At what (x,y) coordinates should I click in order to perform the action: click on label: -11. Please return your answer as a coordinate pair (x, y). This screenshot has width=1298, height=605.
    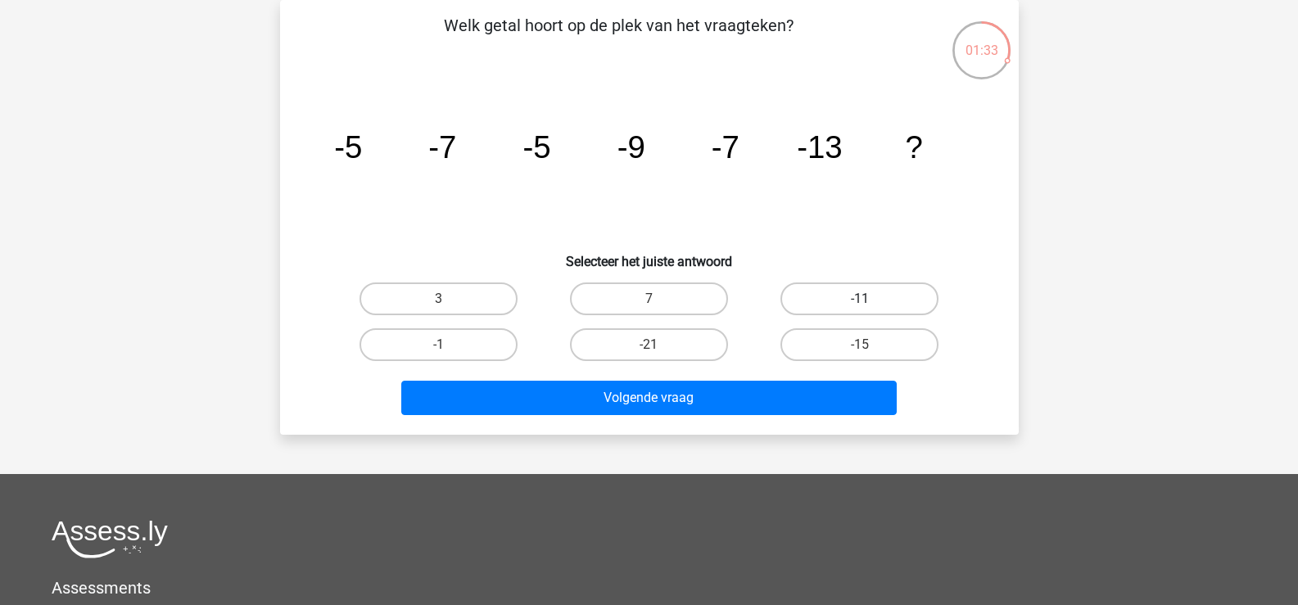
    Looking at the image, I should click on (859, 299).